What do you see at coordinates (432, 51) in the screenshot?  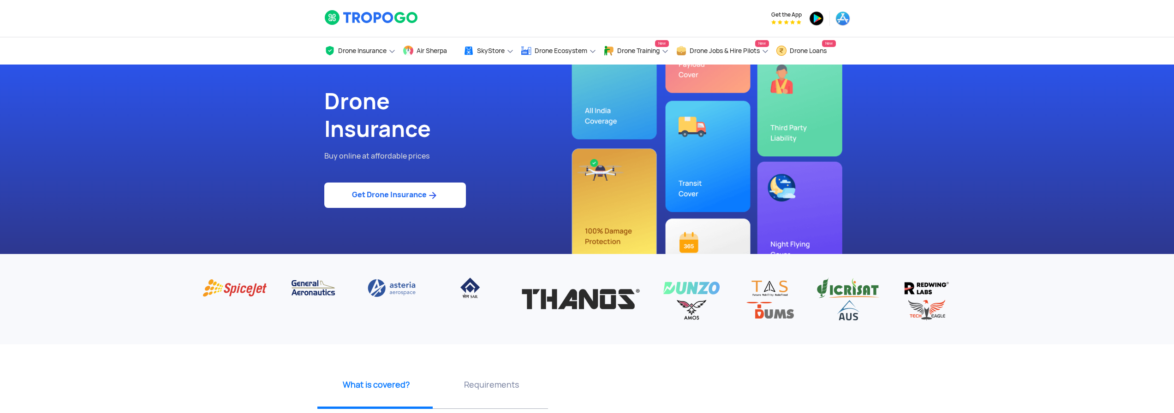 I see `span: Air Sherpa` at bounding box center [432, 51].